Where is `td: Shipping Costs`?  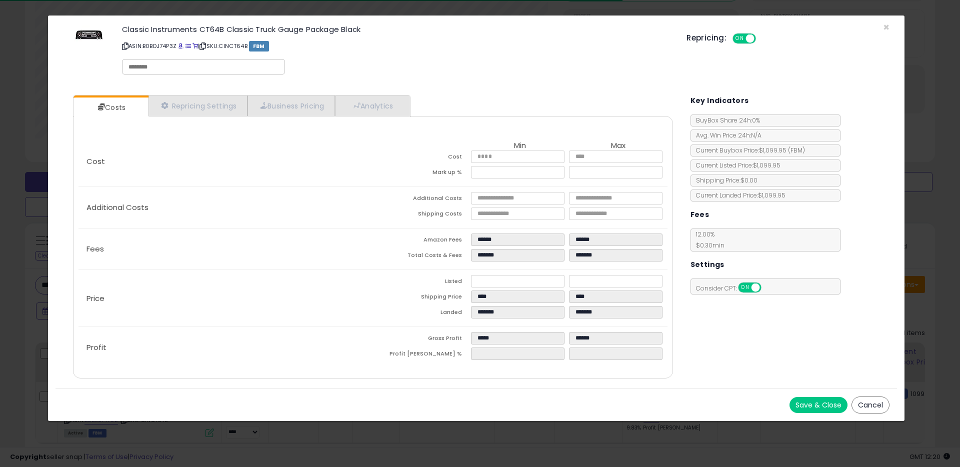
td: Shipping Costs is located at coordinates (422, 215).